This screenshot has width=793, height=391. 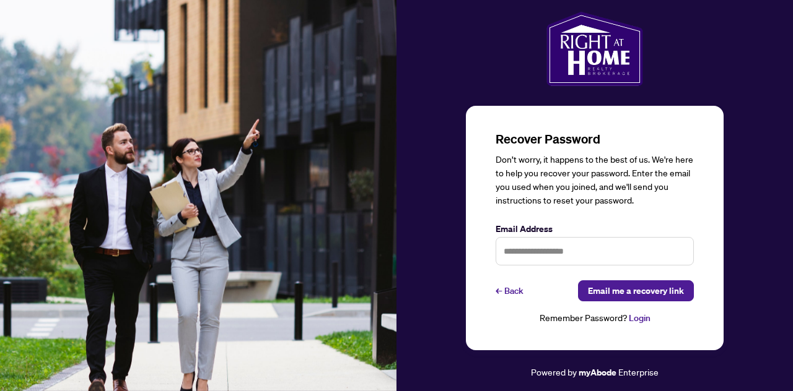 I want to click on h3: Recover Password, so click(x=594, y=139).